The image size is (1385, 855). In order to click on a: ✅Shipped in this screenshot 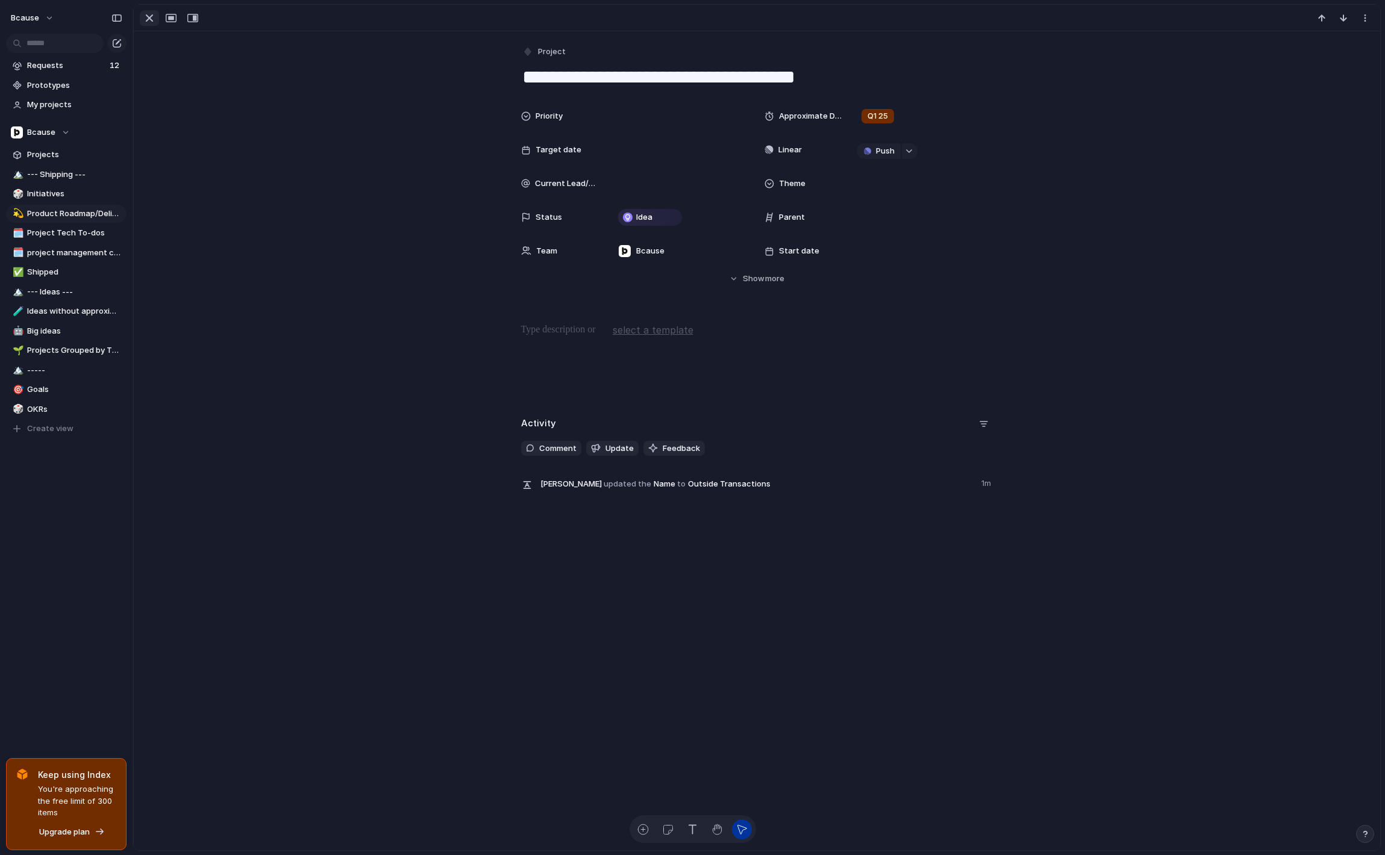, I will do `click(66, 272)`.